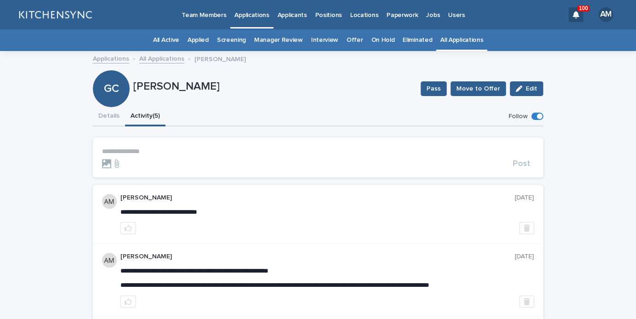 This screenshot has width=636, height=319. Describe the element at coordinates (231, 40) in the screenshot. I see `a: Screening` at that location.